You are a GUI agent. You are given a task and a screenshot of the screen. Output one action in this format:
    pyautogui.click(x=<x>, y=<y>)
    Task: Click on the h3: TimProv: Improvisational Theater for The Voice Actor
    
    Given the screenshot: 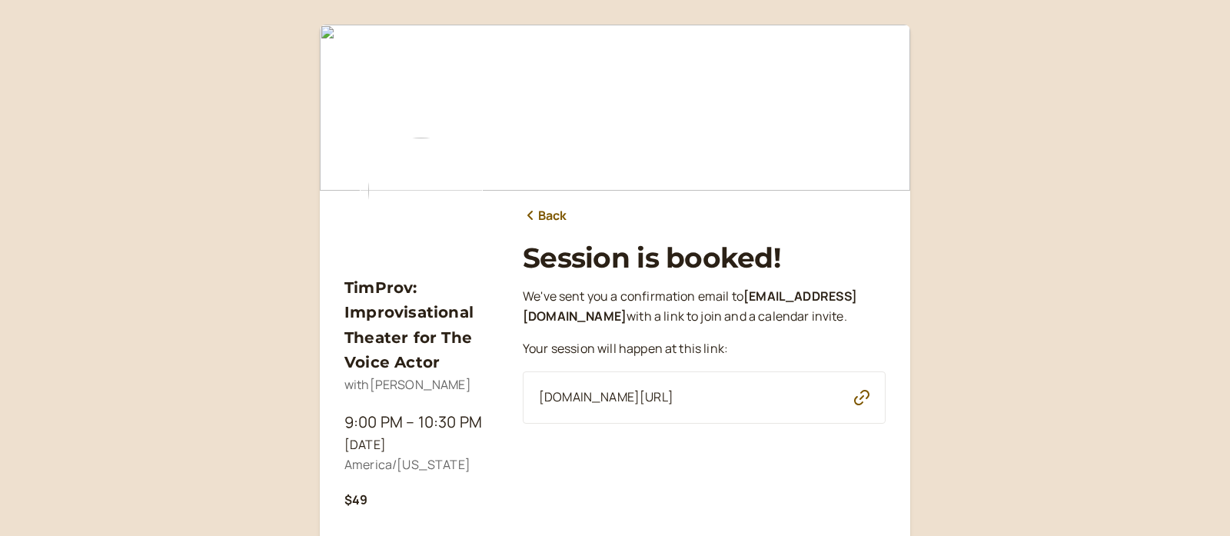 What is the action you would take?
    pyautogui.click(x=421, y=325)
    